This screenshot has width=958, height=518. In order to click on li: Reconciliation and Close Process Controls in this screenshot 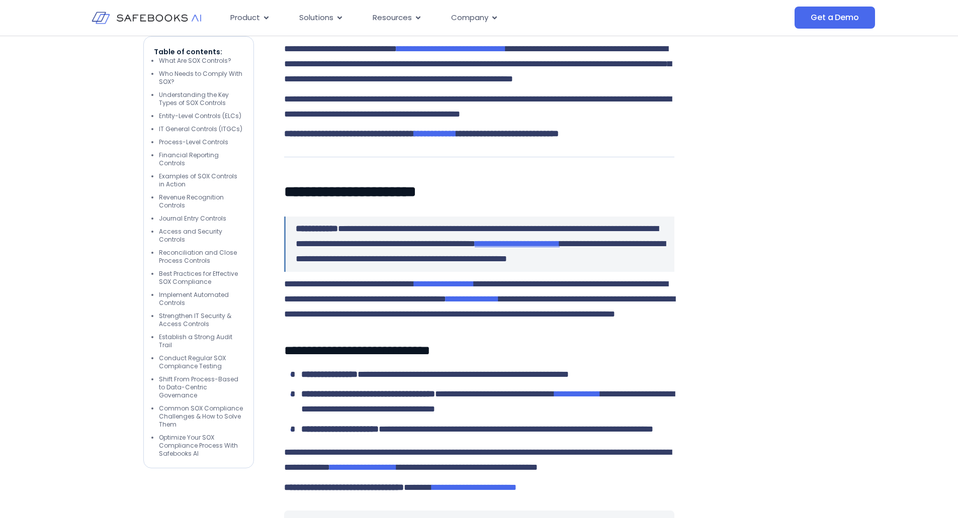, I will do `click(201, 257)`.